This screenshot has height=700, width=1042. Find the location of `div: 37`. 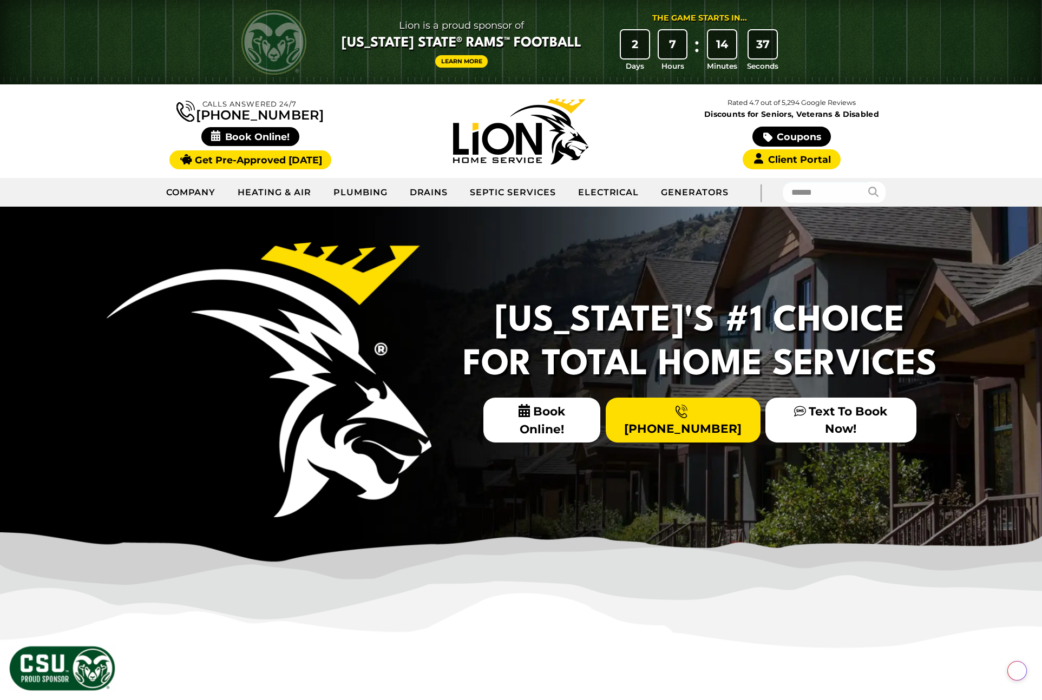

div: 37 is located at coordinates (763, 44).